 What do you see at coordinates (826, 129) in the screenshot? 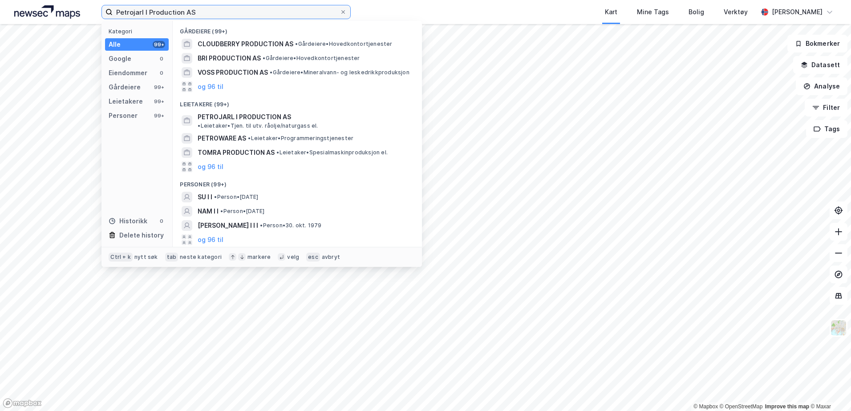
I see `button: Tags` at bounding box center [826, 129].